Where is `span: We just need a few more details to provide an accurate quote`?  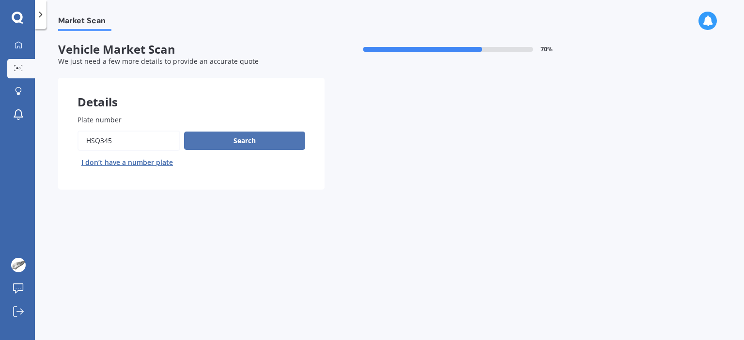
span: We just need a few more details to provide an accurate quote is located at coordinates (158, 61).